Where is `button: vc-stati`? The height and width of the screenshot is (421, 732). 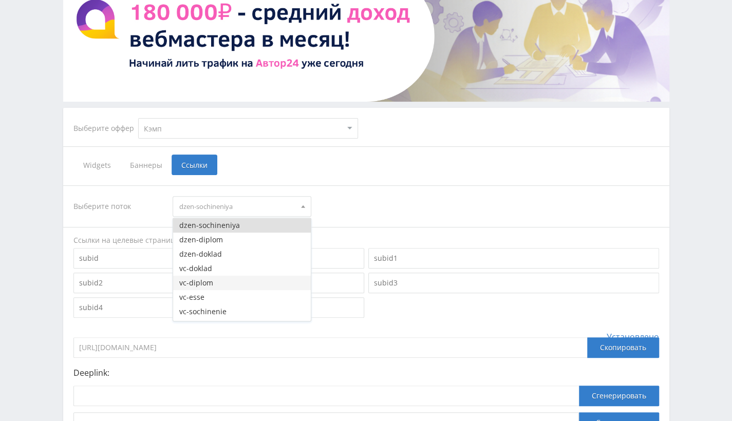
button: vc-stati is located at coordinates (242, 326).